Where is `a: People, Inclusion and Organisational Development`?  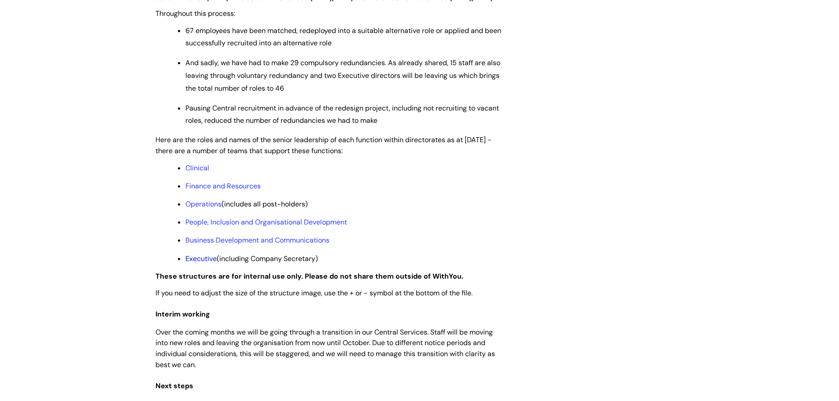 a: People, Inclusion and Organisational Development is located at coordinates (266, 222).